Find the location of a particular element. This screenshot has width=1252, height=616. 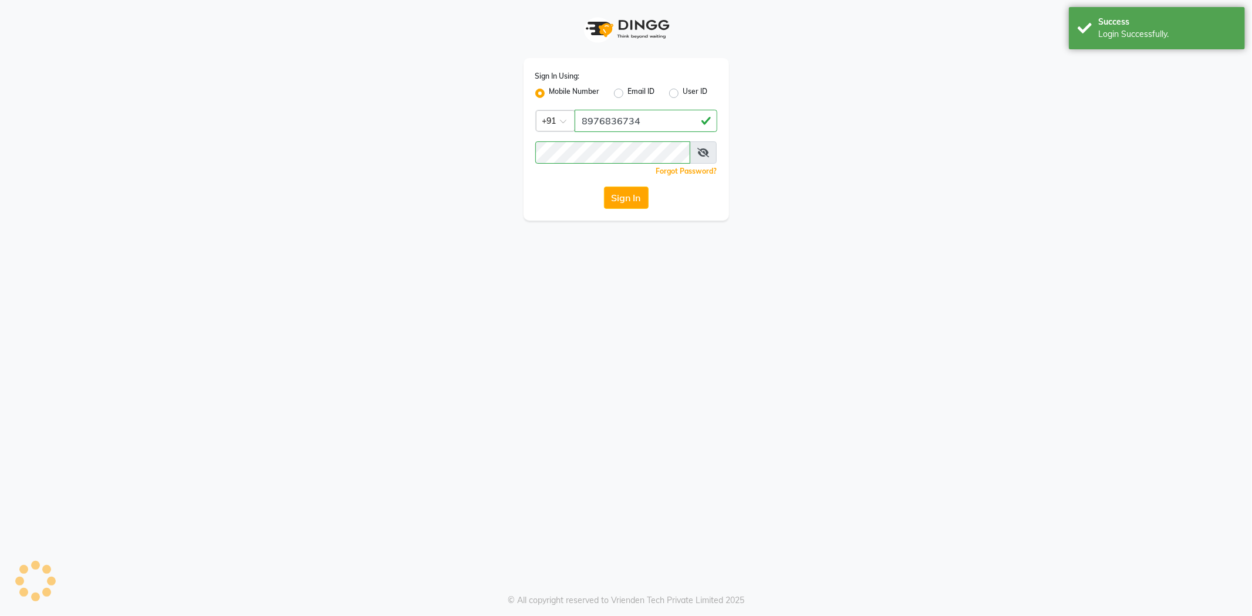

a: Forgot Password? is located at coordinates (687, 171).